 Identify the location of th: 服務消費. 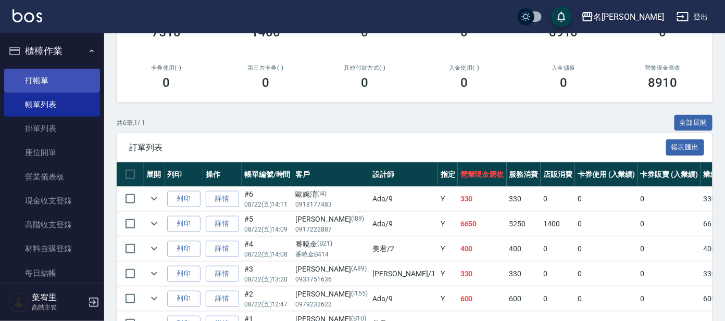
(524, 175).